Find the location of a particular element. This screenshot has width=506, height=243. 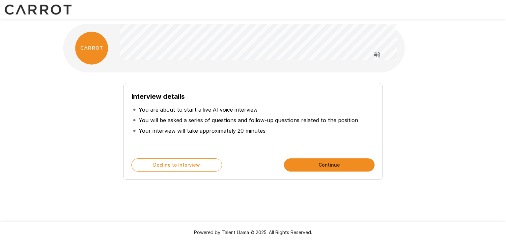

b: Interview details is located at coordinates (158, 96).